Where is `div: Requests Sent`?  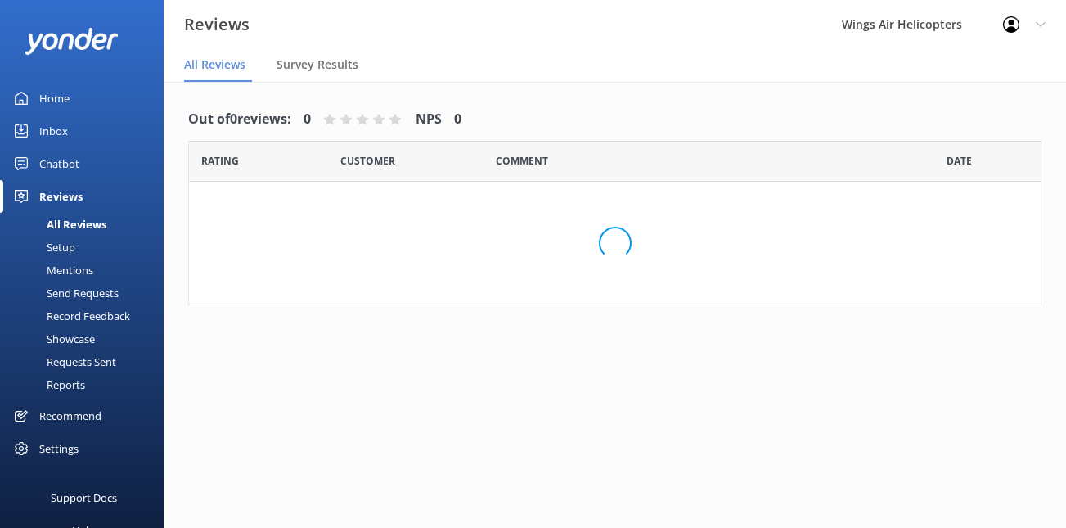
div: Requests Sent is located at coordinates (63, 362).